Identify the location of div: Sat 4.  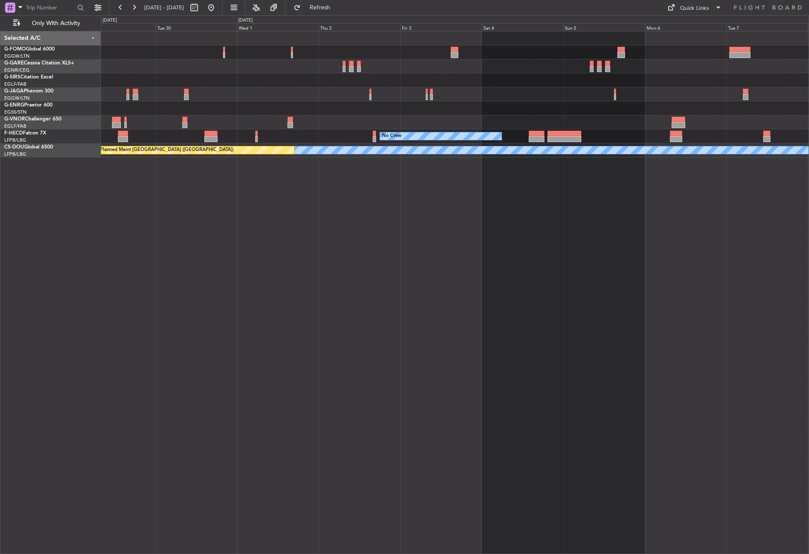
(522, 27).